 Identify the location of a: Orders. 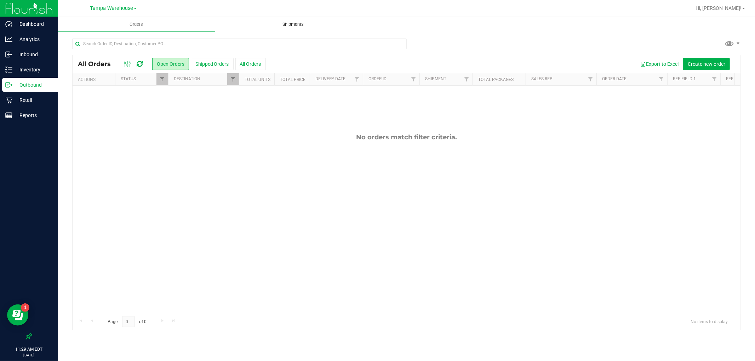
(136, 24).